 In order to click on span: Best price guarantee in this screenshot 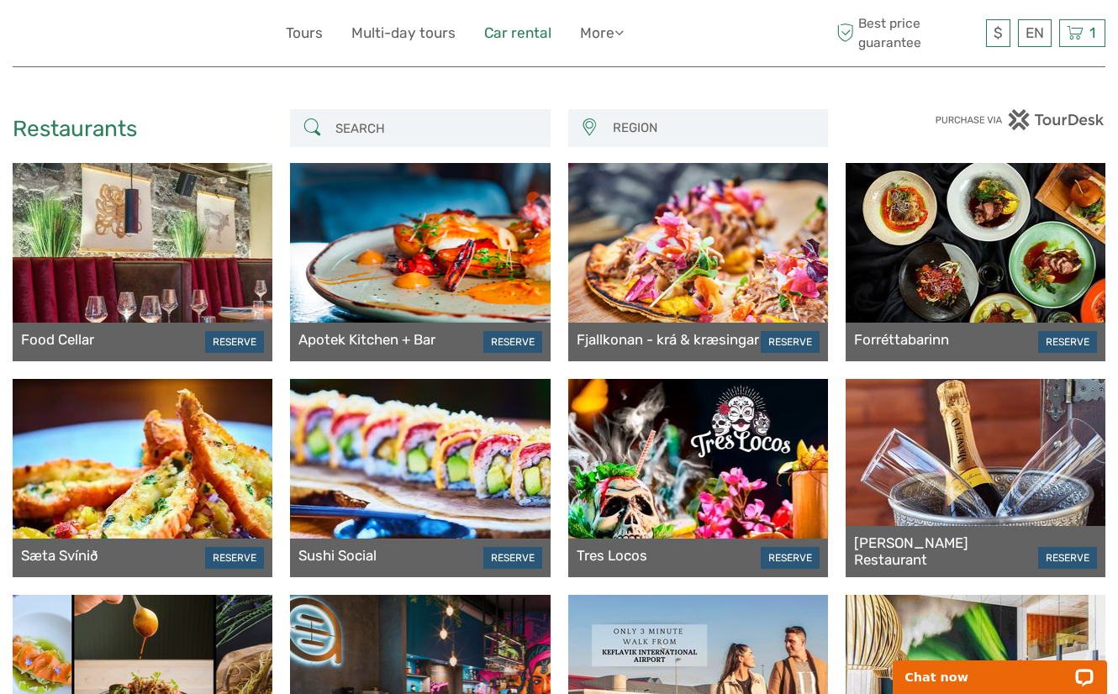, I will do `click(907, 33)`.